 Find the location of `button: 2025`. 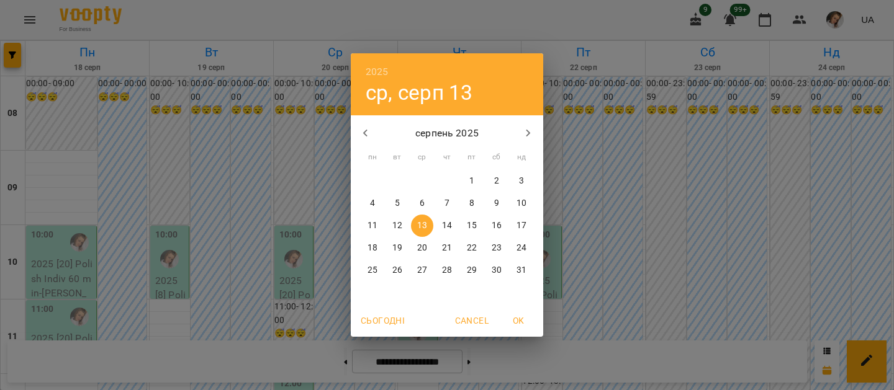

button: 2025 is located at coordinates (377, 72).